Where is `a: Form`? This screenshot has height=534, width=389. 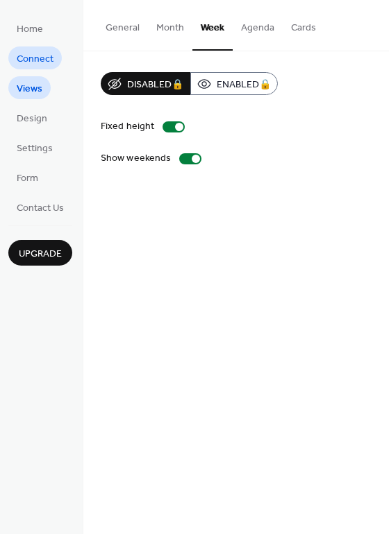
a: Form is located at coordinates (27, 177).